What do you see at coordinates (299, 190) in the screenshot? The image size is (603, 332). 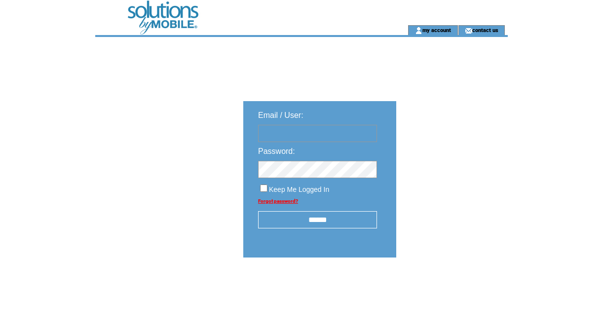 I see `span: Keep Me Logged In` at bounding box center [299, 190].